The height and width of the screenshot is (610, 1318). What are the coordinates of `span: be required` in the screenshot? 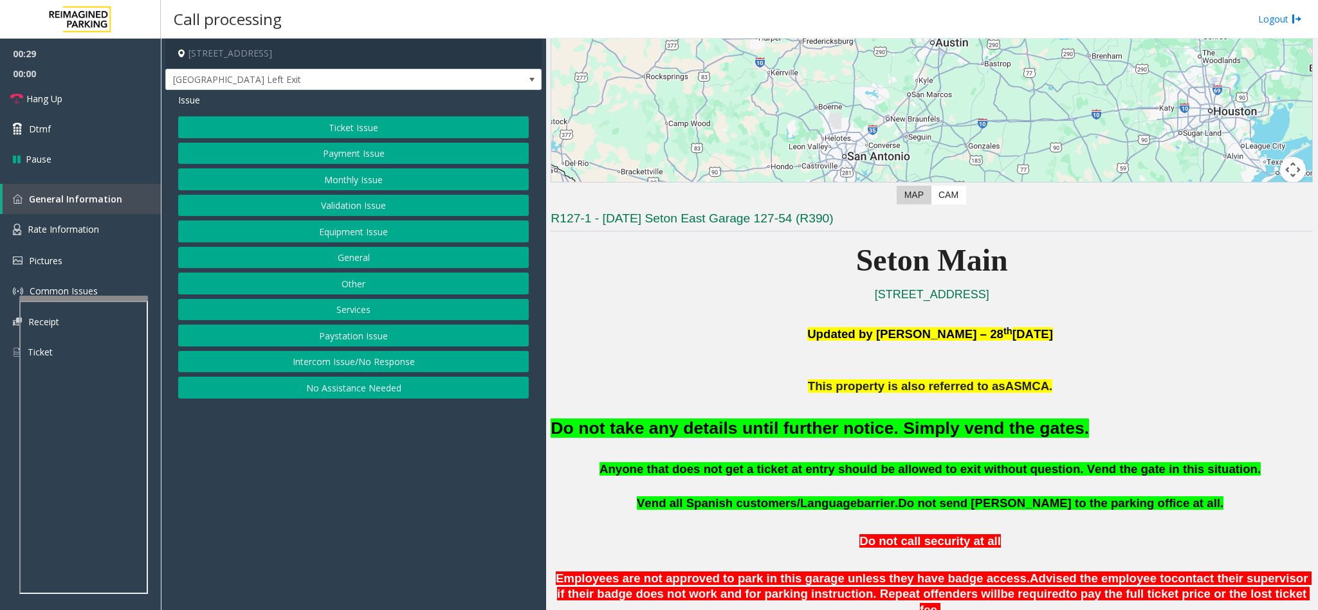 It's located at (1033, 594).